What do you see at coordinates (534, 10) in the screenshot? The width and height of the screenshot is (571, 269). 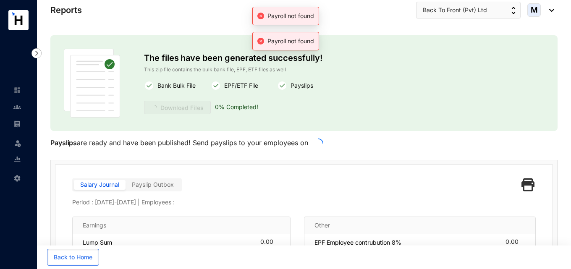 I see `span: M` at bounding box center [534, 10].